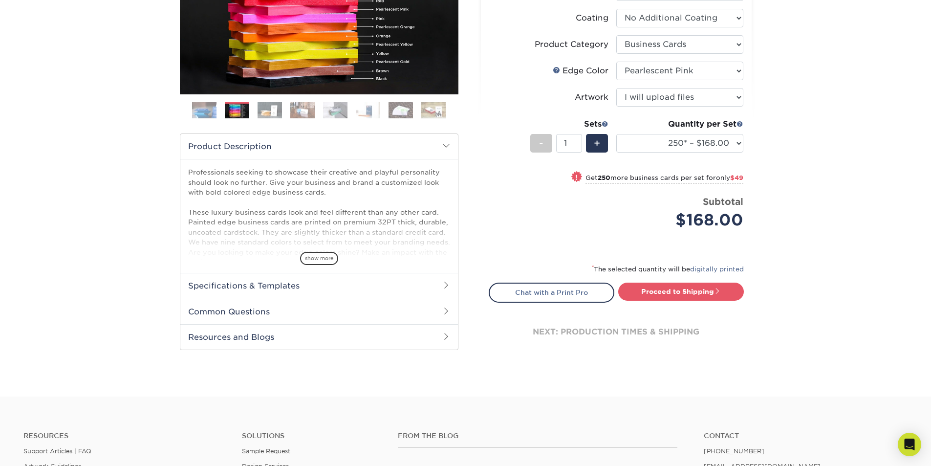  Describe the element at coordinates (680, 124) in the screenshot. I see `div: Quantity per Set` at that location.